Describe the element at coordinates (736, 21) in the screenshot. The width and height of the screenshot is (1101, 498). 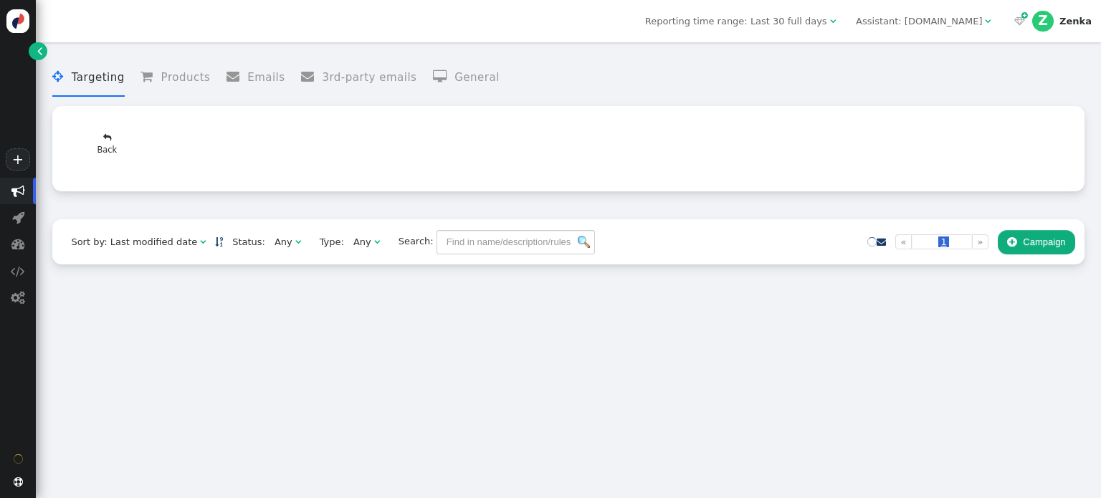
I see `span: Reporting time range: Last 30 full days` at that location.